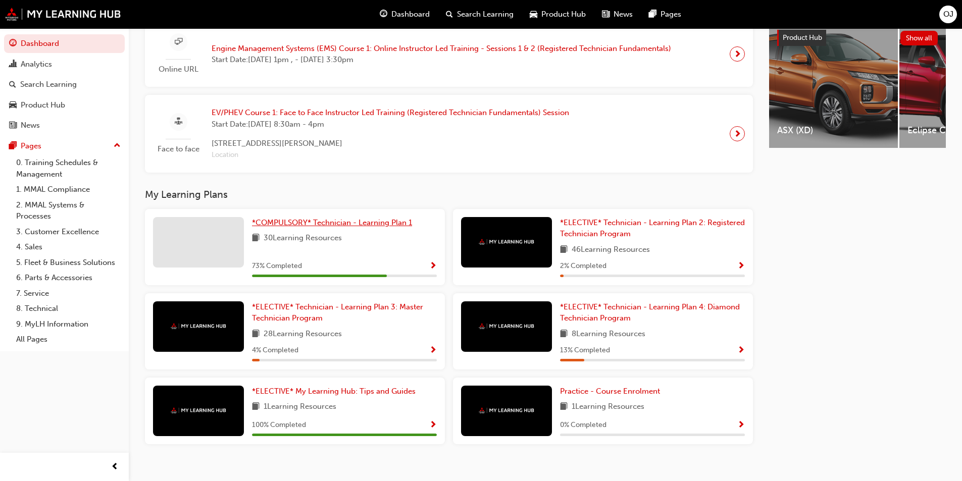 This screenshot has width=962, height=481. Describe the element at coordinates (449, 54) in the screenshot. I see `a: Online URLEngine Management Systems (EMS) Course 1: Online Instructor Led Training - Sessions 1 &...` at that location.